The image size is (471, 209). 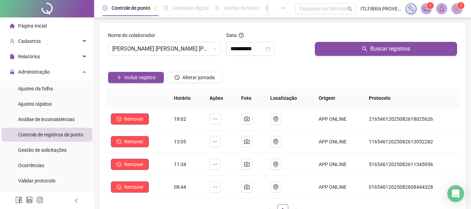 What do you see at coordinates (42, 150) in the screenshot?
I see `span: Gestão de solicitações` at bounding box center [42, 150].